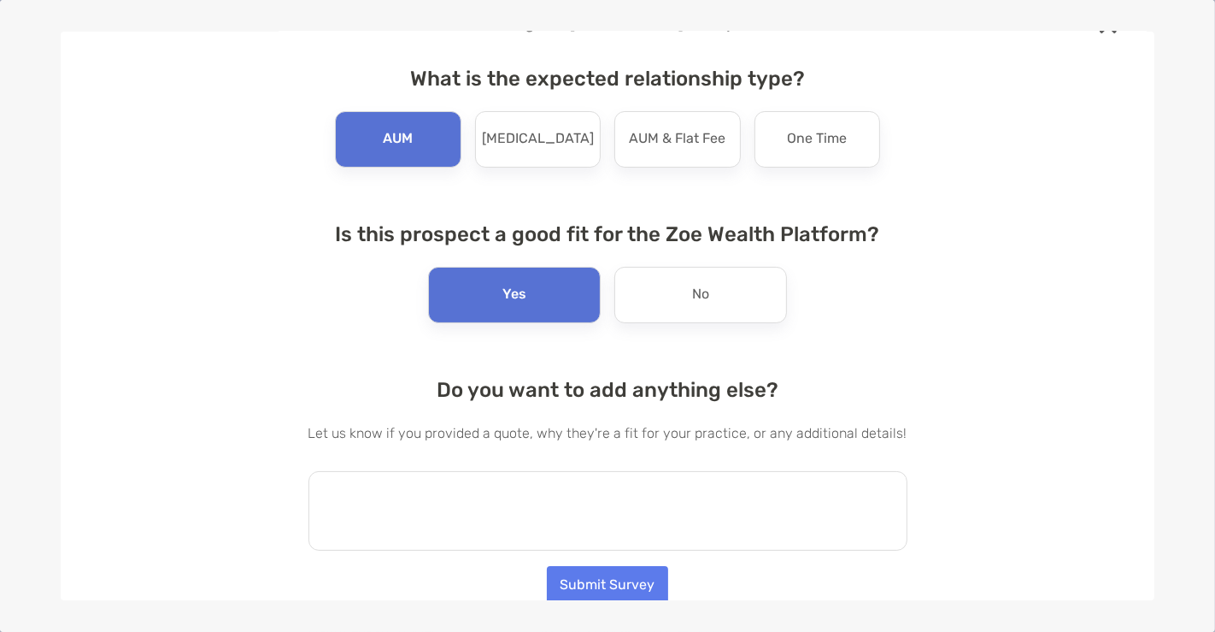 The height and width of the screenshot is (632, 1215). What do you see at coordinates (701, 295) in the screenshot?
I see `p: No` at bounding box center [701, 295].